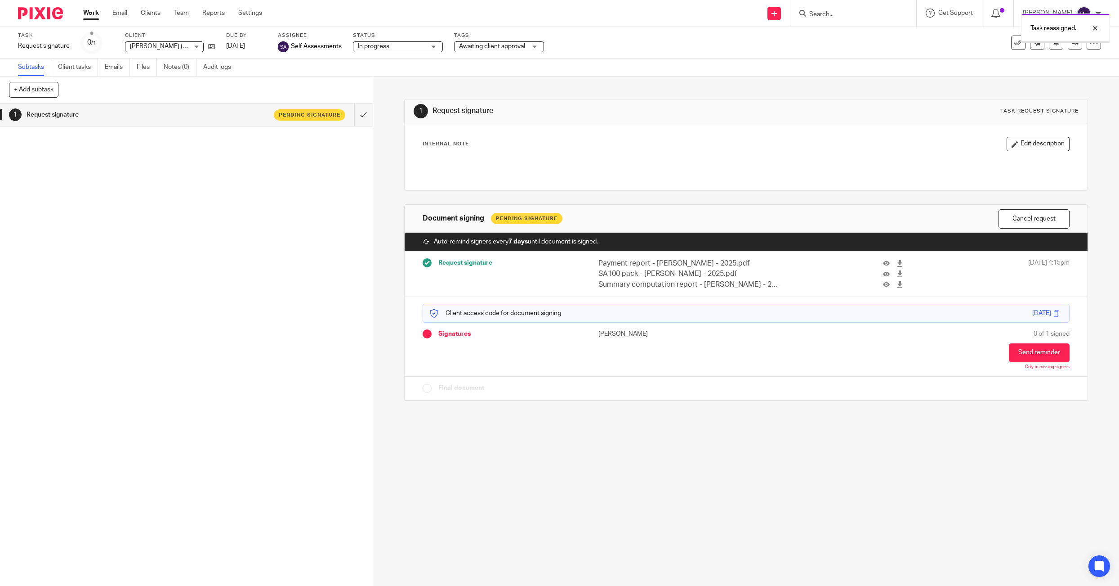  I want to click on a: Notes (0), so click(180, 67).